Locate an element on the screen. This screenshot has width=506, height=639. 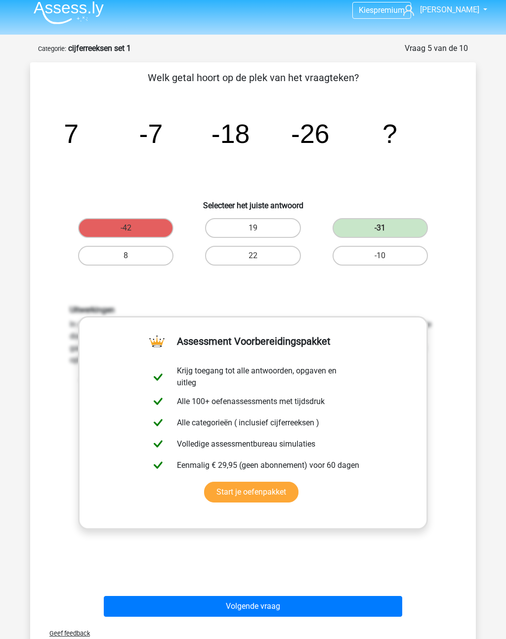
tspan: -26 is located at coordinates (310, 134).